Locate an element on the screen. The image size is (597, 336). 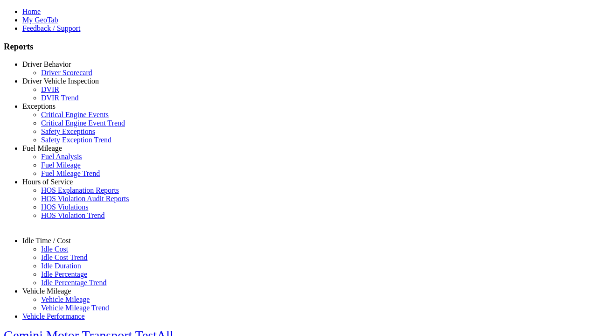
a: DVIR Trend is located at coordinates (60, 97).